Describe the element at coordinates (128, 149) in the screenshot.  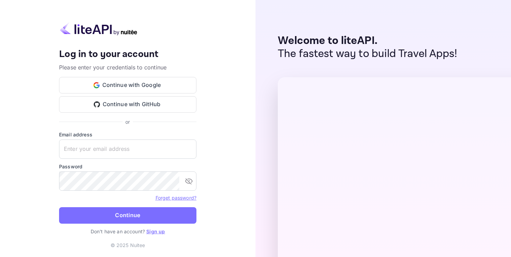
I see `input: Enter your email address` at that location.